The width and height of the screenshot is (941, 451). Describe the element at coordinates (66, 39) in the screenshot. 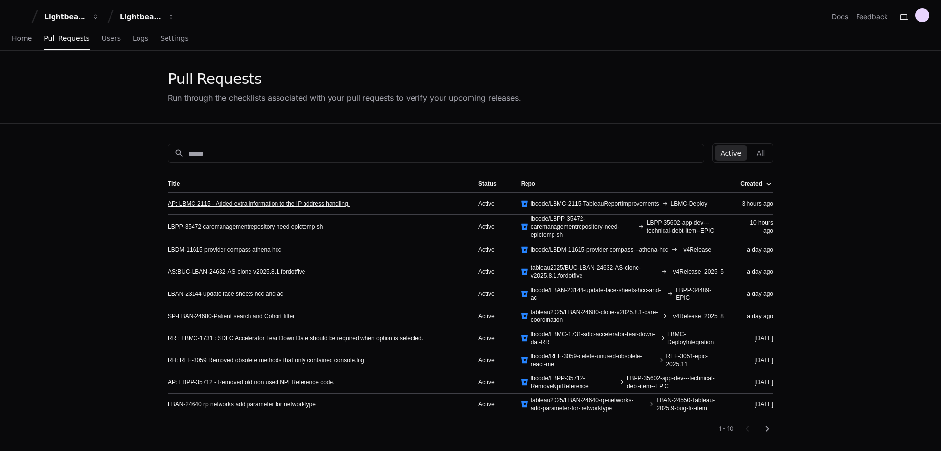

I see `a: Pull Requests` at that location.